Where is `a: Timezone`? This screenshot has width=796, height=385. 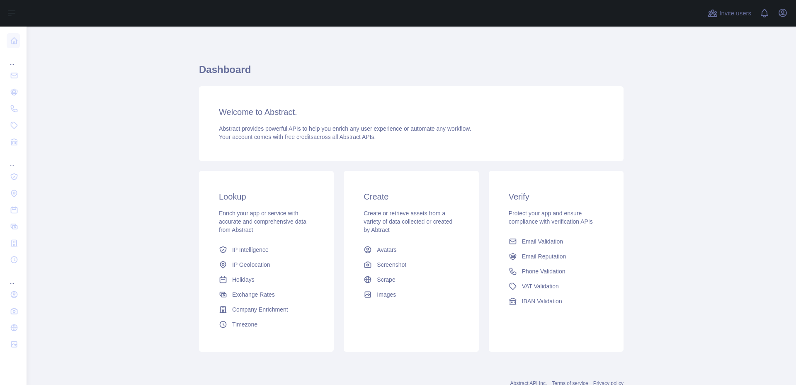 a: Timezone is located at coordinates (266, 324).